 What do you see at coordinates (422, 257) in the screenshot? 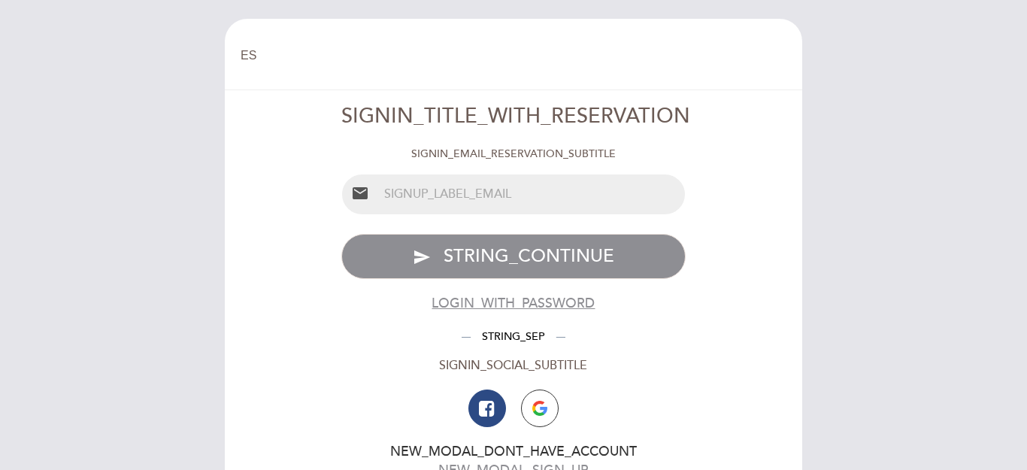
I see `i: send` at bounding box center [422, 257].